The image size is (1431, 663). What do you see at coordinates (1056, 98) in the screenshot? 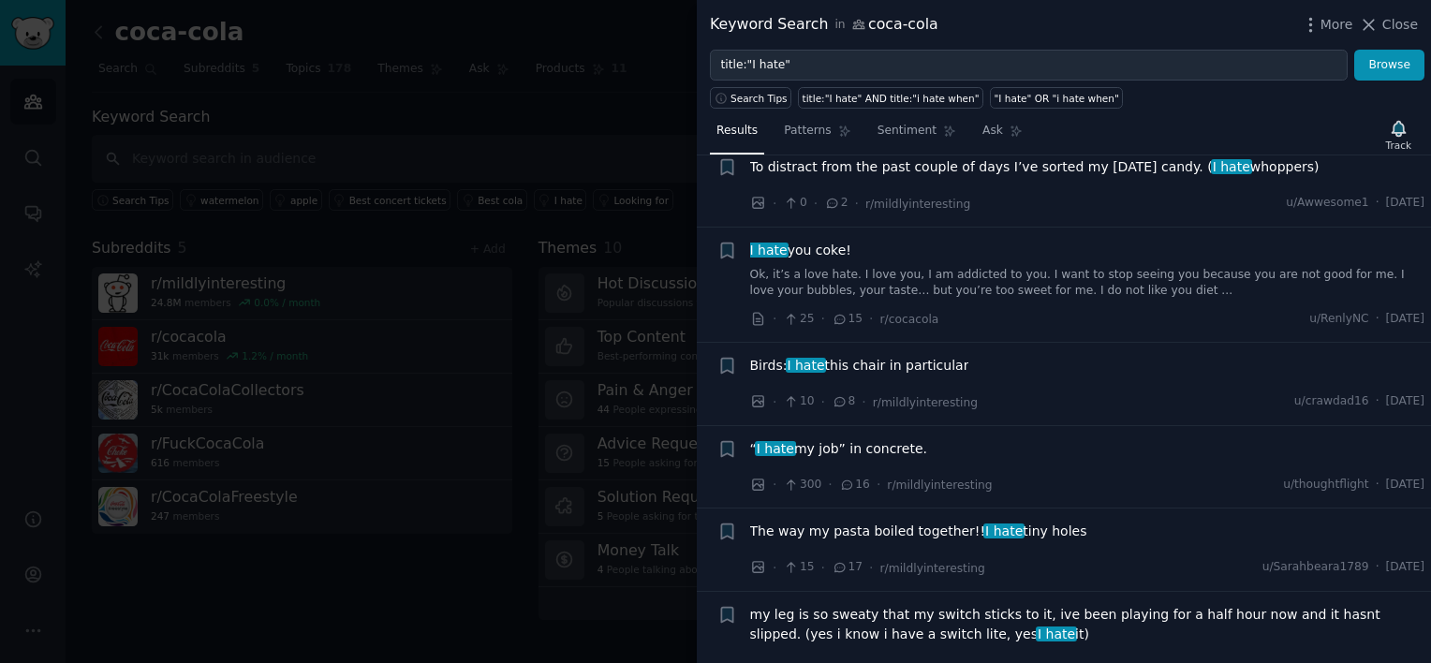
I see `div: "I hate" OR "i hate when"` at bounding box center [1056, 98].